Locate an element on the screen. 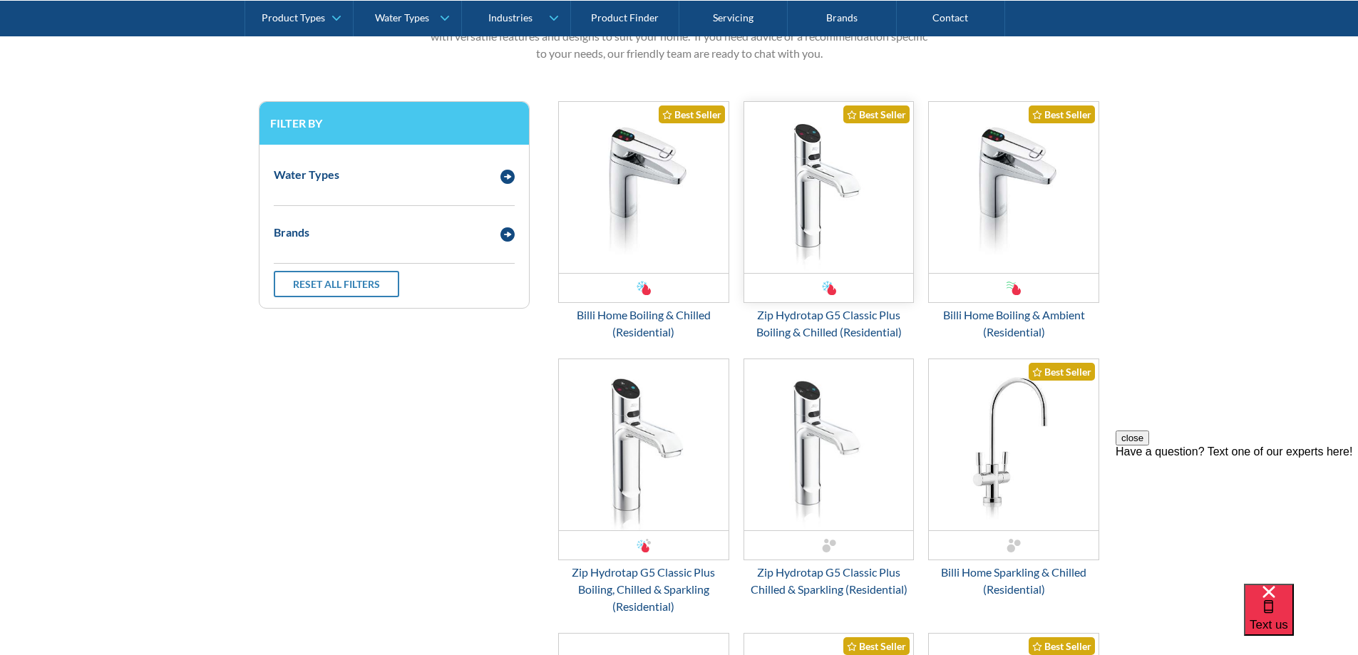 The image size is (1358, 655). h3: Filter by is located at coordinates (394, 123).